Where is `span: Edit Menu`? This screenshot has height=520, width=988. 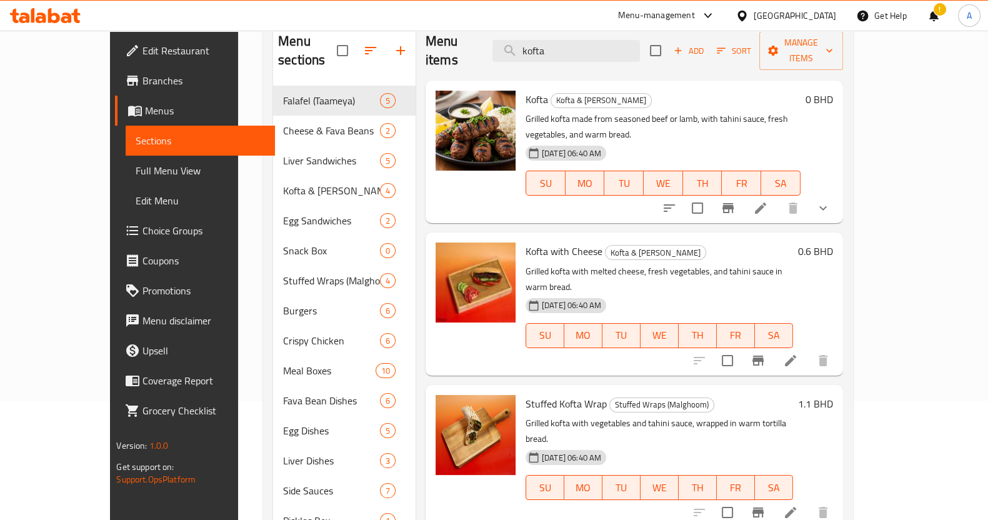
span: Edit Menu is located at coordinates (200, 201).